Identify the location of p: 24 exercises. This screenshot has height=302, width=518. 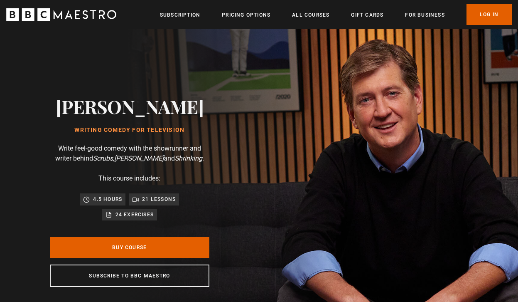
(135, 214).